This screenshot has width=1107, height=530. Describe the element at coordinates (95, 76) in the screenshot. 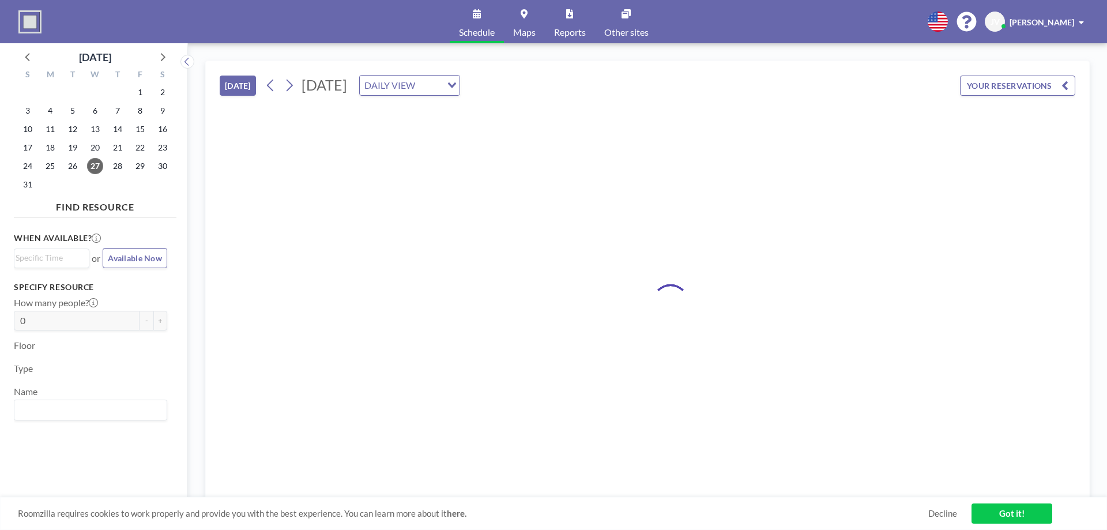

I see `div: W` at that location.